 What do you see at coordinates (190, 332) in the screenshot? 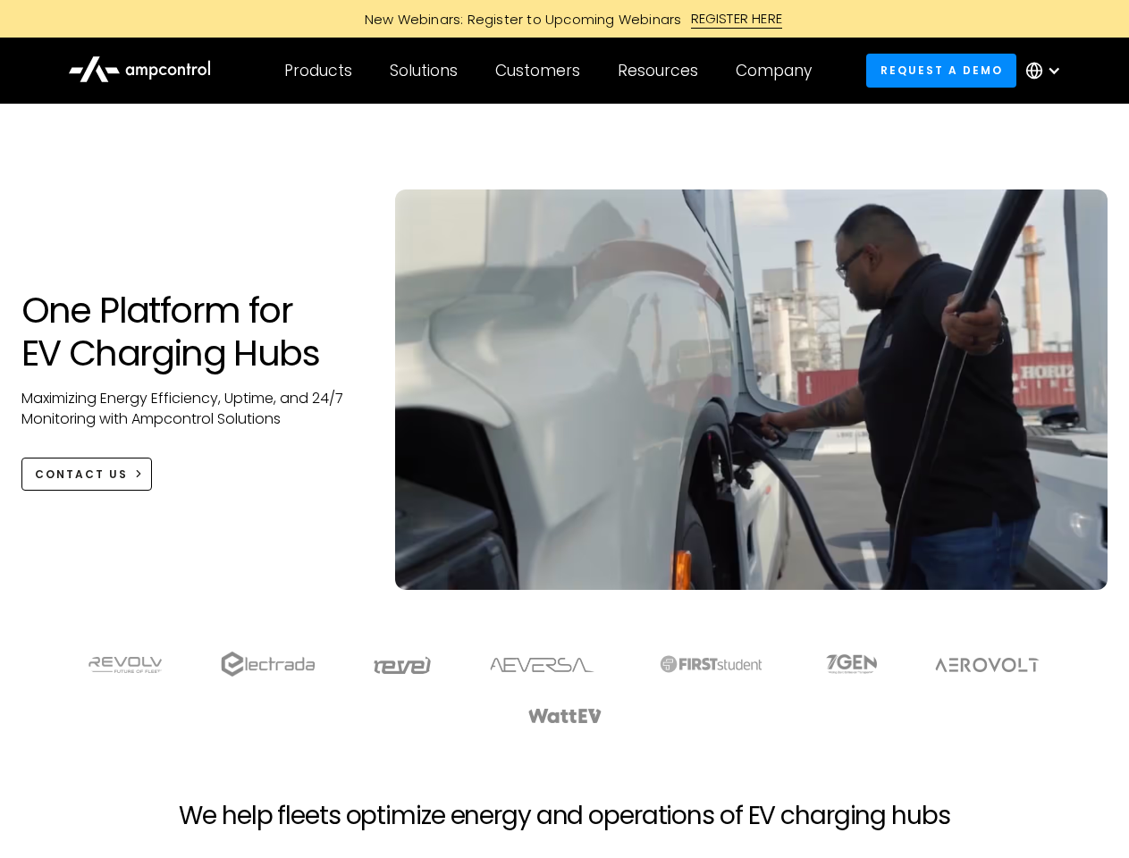
I see `h1: One Platform for EV Charging Hubs` at bounding box center [190, 332].